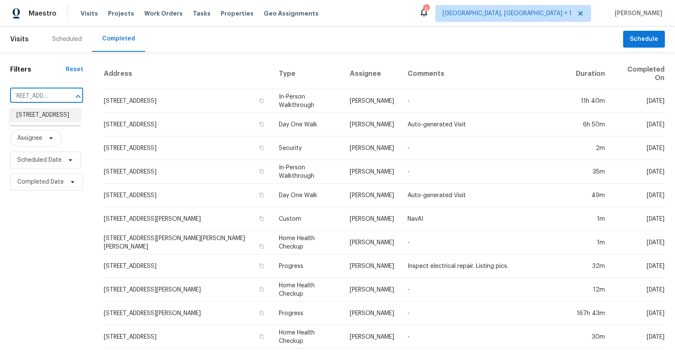 The width and height of the screenshot is (675, 353). What do you see at coordinates (40, 182) in the screenshot?
I see `span: Completed Date` at bounding box center [40, 182].